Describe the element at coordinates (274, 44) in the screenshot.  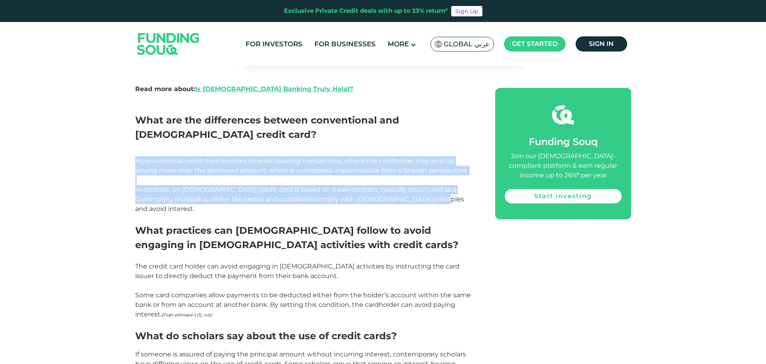
I see `a: For Investors` at that location.